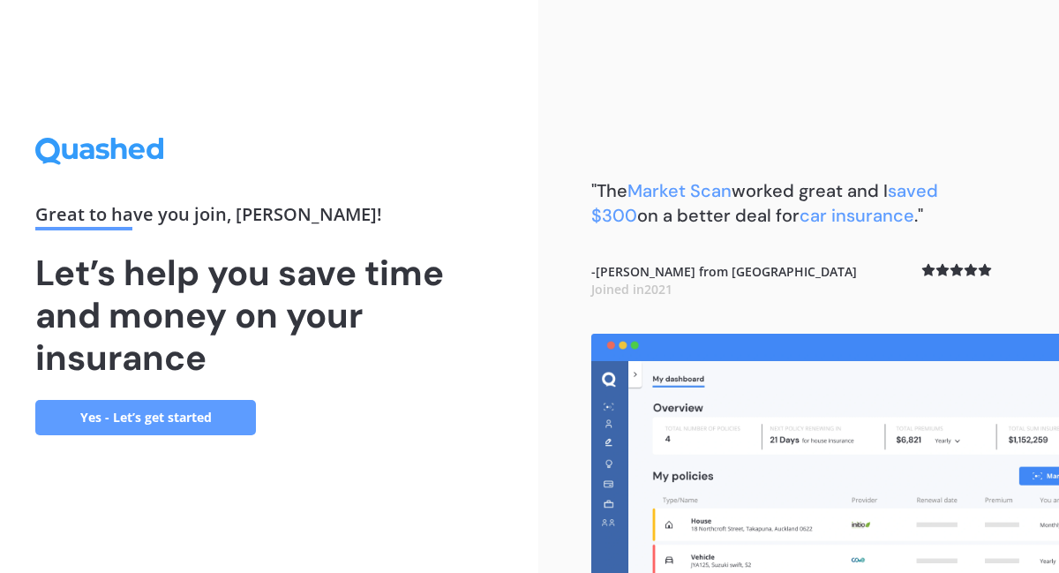  What do you see at coordinates (146, 418) in the screenshot?
I see `a: Yes - Let’s get started` at bounding box center [146, 418].